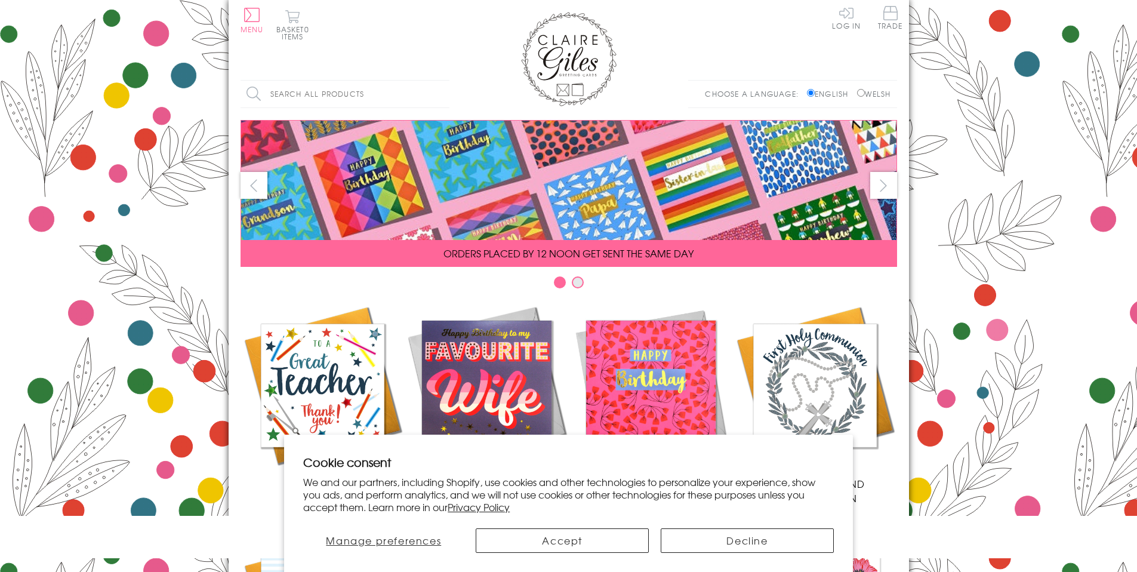 The image size is (1137, 572). What do you see at coordinates (487, 397) in the screenshot?
I see `a: New Releases` at bounding box center [487, 397].